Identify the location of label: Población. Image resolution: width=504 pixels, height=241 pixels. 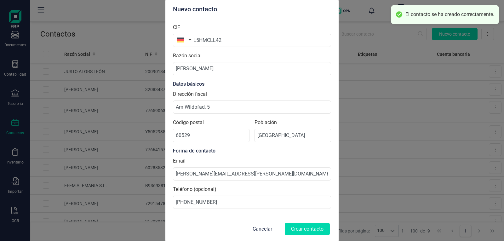
(293, 123).